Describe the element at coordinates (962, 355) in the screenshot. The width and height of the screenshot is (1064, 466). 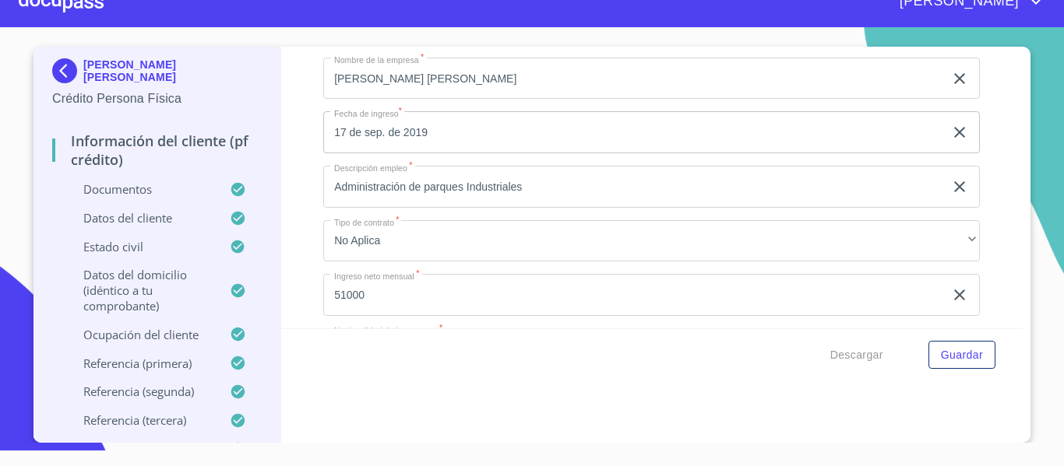
I see `span: Guardar` at that location.